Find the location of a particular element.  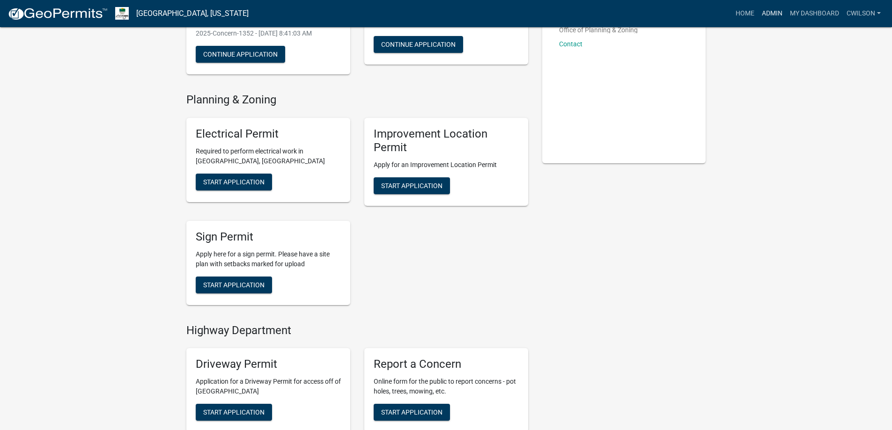

h5: Electrical Permit is located at coordinates (268, 134).